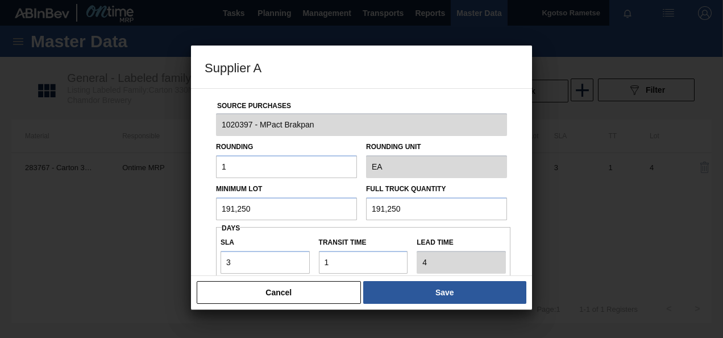  Describe the element at coordinates (361, 67) in the screenshot. I see `h3: Supplier A` at that location.